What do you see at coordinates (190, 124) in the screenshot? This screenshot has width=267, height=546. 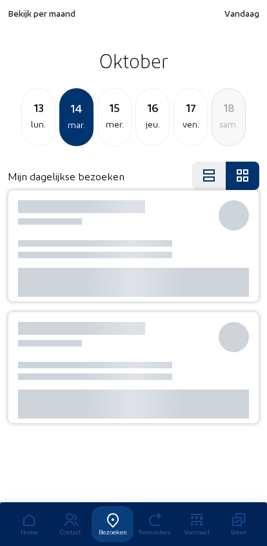 I see `div: ven.` at bounding box center [190, 124].